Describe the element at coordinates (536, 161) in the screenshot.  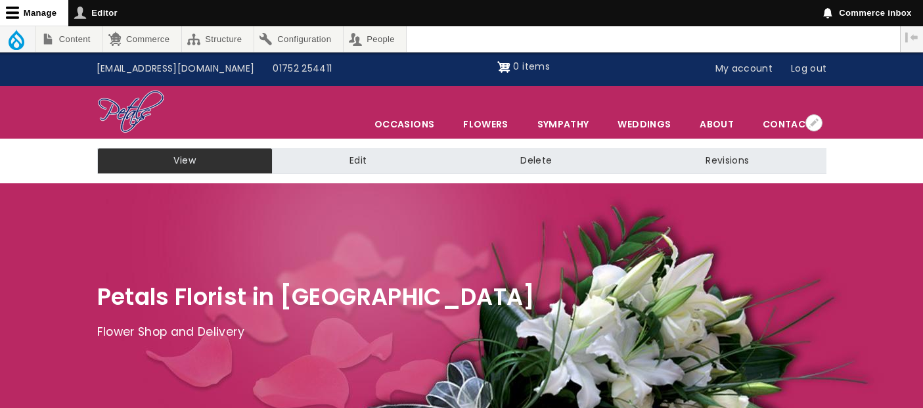
I see `a: Delete` at that location.